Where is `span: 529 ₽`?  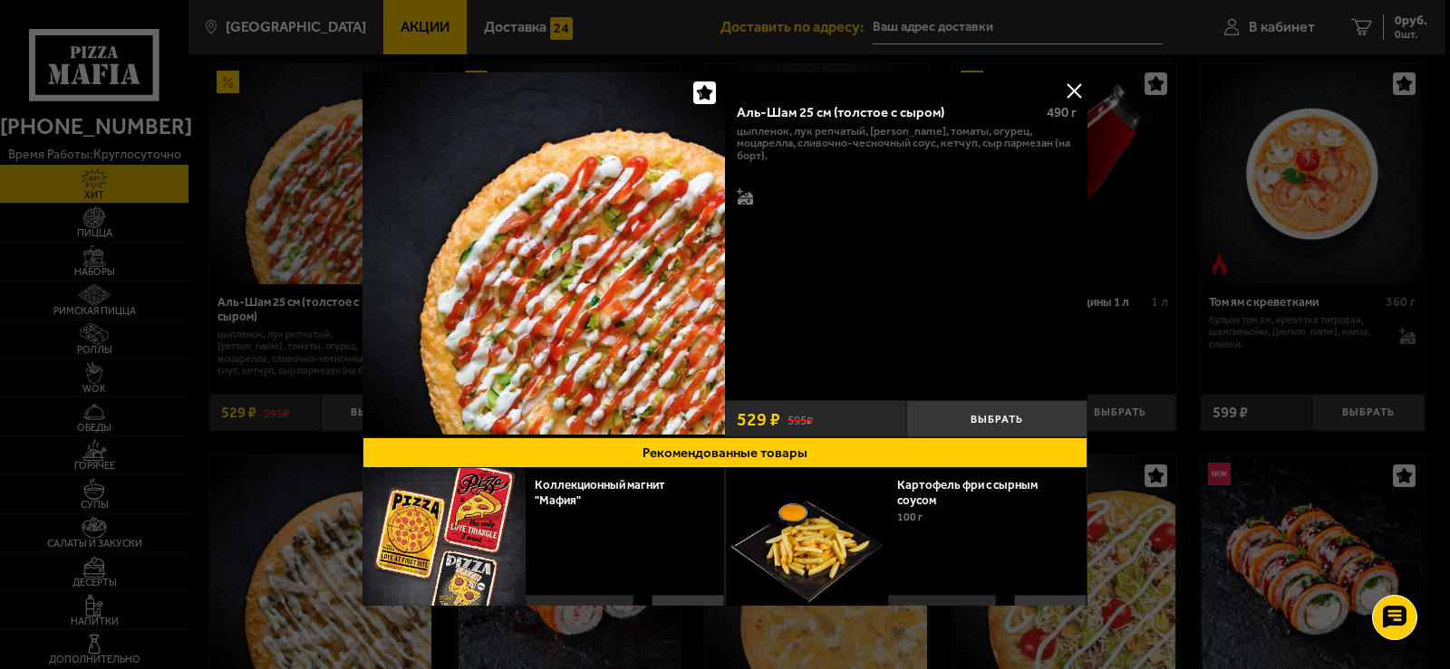 span: 529 ₽ is located at coordinates (758, 419).